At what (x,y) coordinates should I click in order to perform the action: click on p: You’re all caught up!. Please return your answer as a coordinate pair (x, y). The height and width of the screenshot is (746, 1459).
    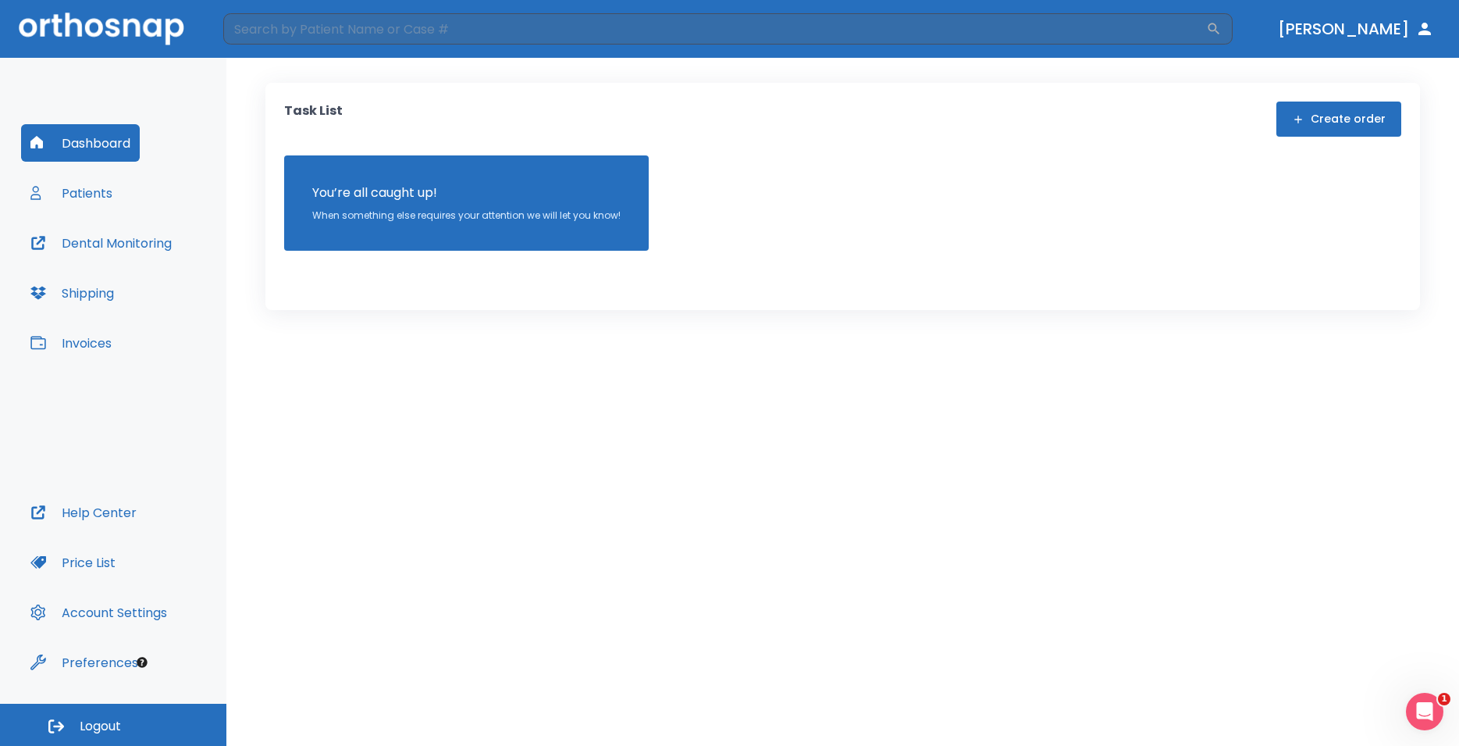
    Looking at the image, I should click on (466, 193).